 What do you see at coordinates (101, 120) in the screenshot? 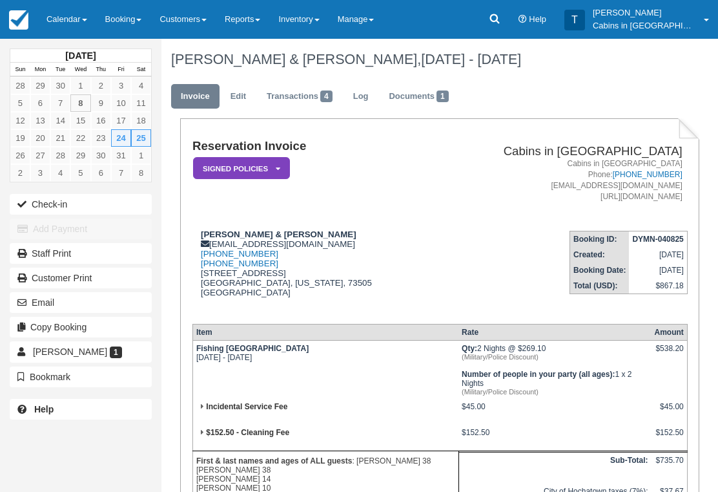
I see `a: 16` at bounding box center [101, 120].